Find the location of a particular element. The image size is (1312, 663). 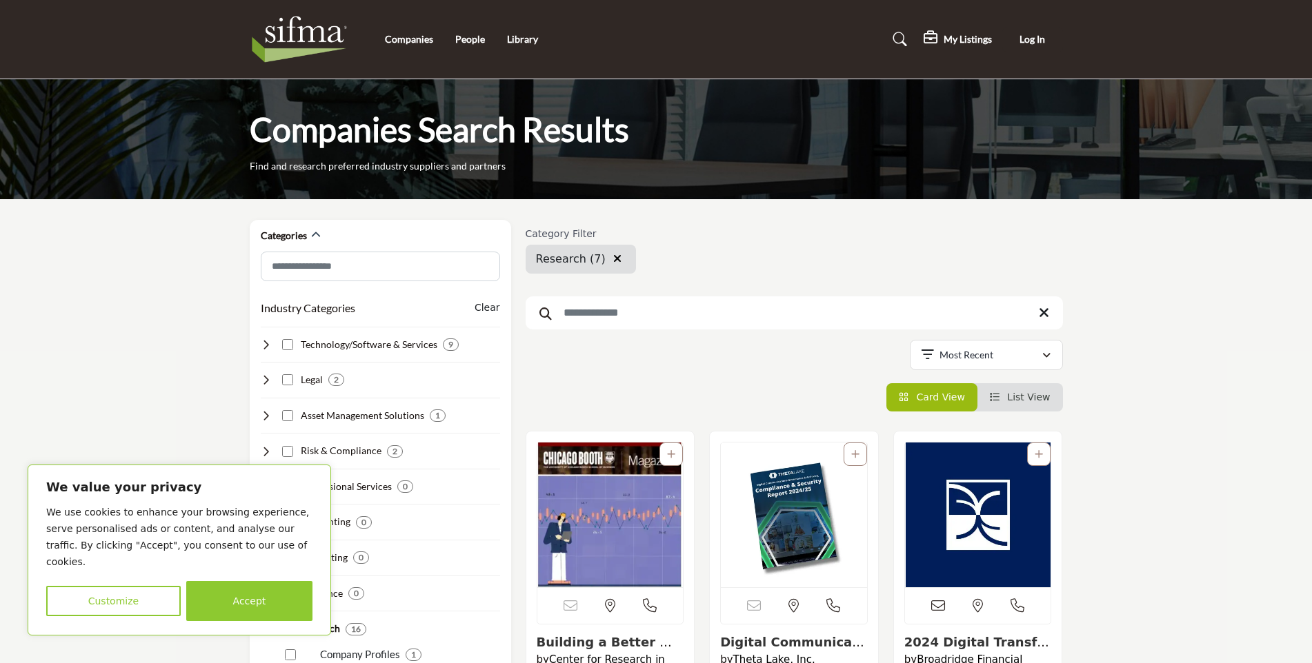

b: 9 is located at coordinates (450, 345).